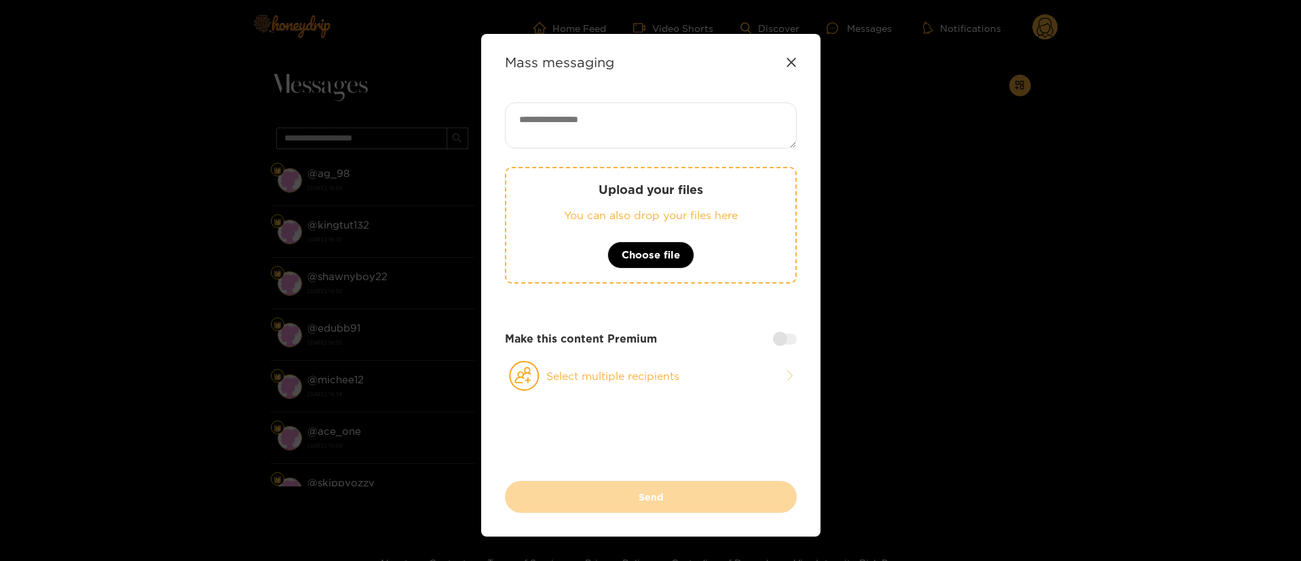 Image resolution: width=1301 pixels, height=561 pixels. What do you see at coordinates (559, 62) in the screenshot?
I see `strong: Mass messaging` at bounding box center [559, 62].